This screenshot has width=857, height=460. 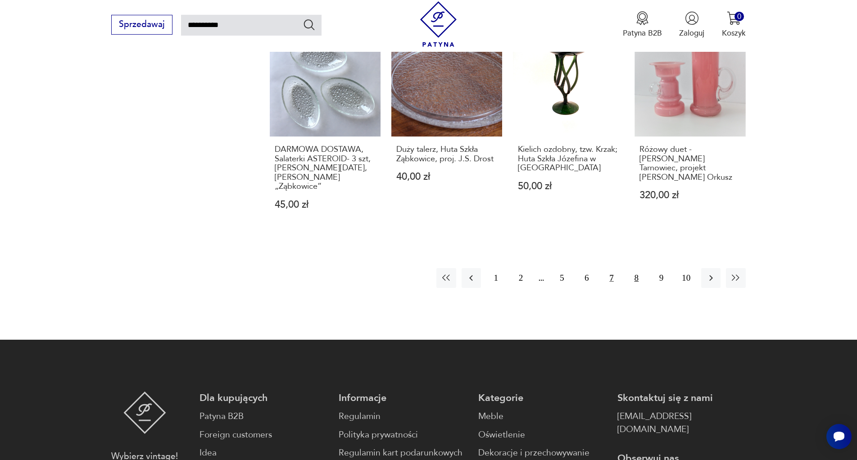 What do you see at coordinates (733, 18) in the screenshot?
I see `img: Ikona koszyka` at bounding box center [733, 18].